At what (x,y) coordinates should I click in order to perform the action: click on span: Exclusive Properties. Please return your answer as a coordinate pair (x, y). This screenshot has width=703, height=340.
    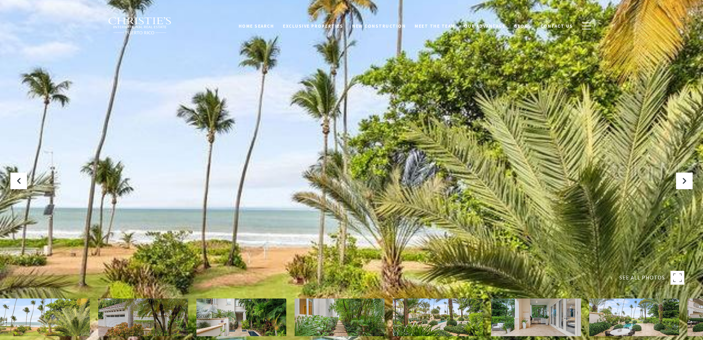
    Looking at the image, I should click on (313, 25).